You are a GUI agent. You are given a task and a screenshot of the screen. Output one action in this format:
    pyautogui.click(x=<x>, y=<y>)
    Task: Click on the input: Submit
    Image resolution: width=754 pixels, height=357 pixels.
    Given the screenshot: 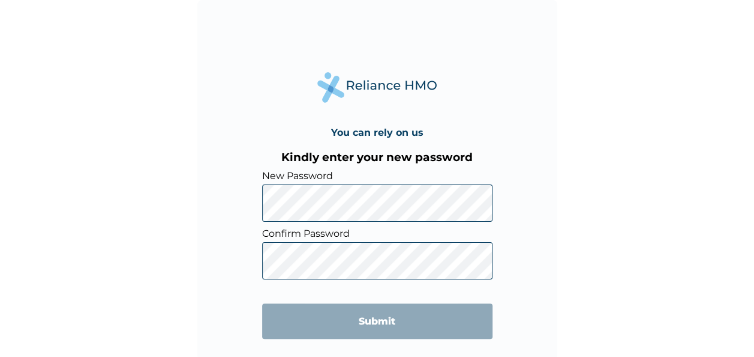 What is the action you would take?
    pyautogui.click(x=378, y=320)
    